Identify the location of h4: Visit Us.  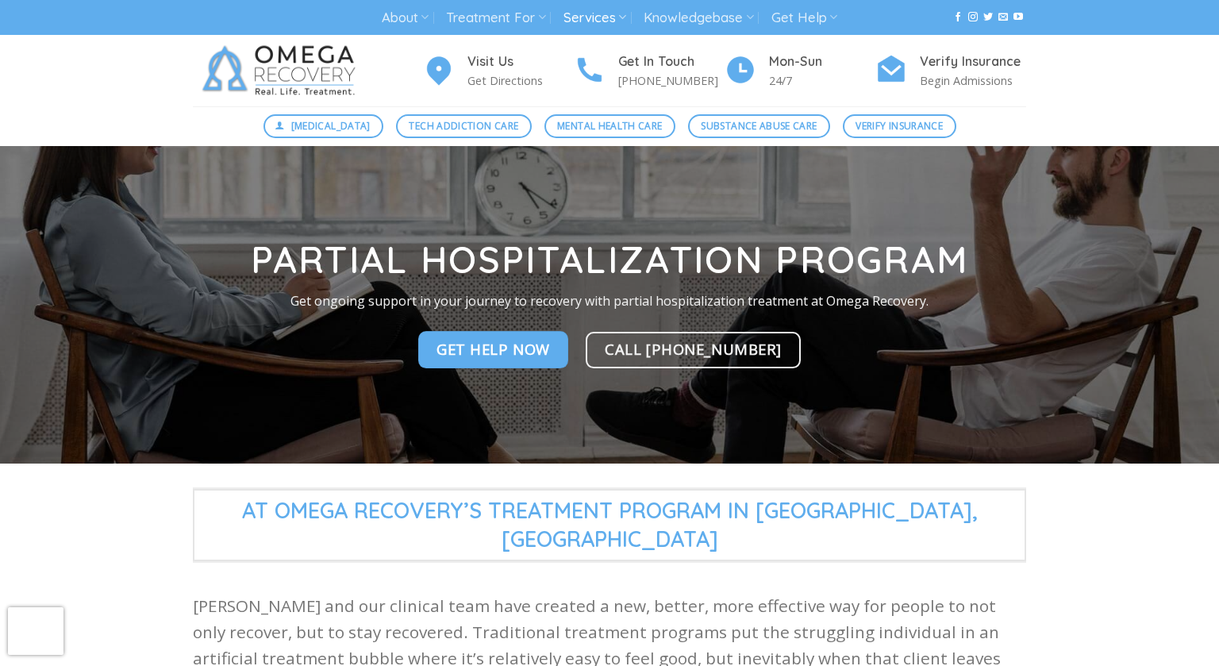
(520, 62).